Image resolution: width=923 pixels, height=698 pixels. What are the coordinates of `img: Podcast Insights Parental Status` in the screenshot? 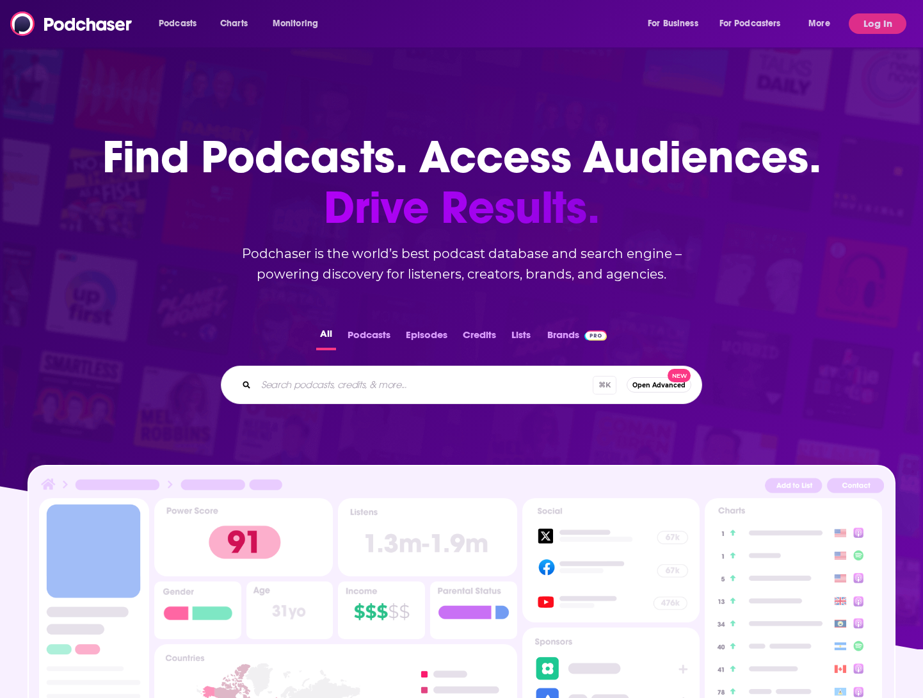 It's located at (474, 610).